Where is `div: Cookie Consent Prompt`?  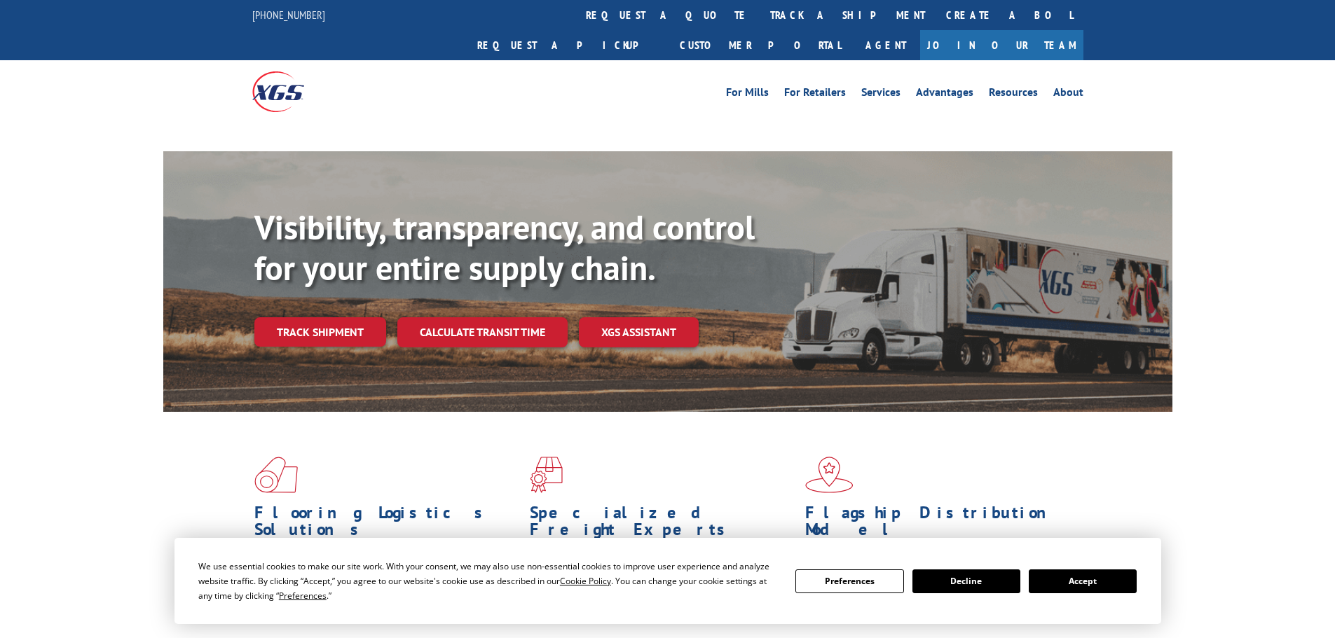 div: Cookie Consent Prompt is located at coordinates (668, 581).